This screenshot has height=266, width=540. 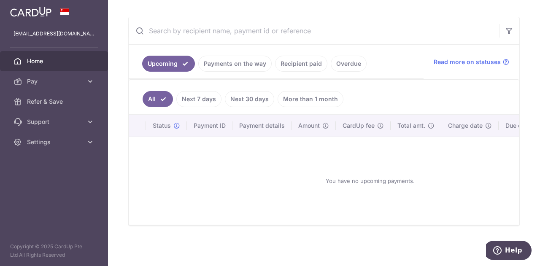 What do you see at coordinates (158, 99) in the screenshot?
I see `a: All` at bounding box center [158, 99].